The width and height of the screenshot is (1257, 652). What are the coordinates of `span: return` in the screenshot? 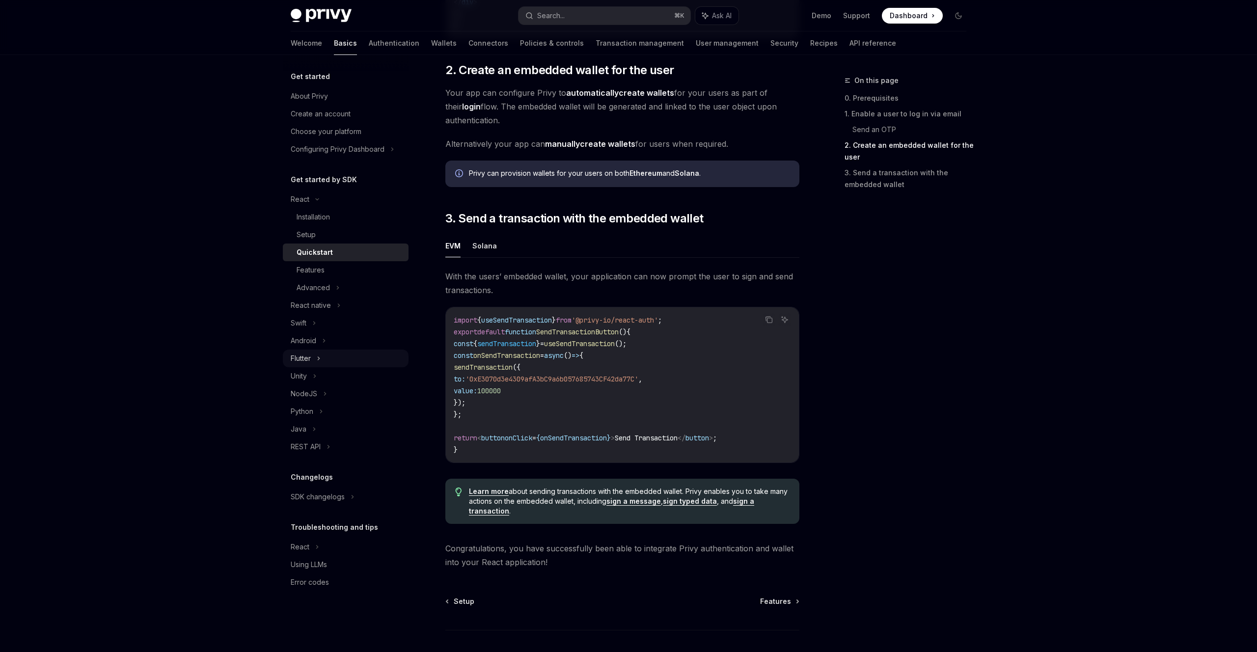 It's located at (465, 438).